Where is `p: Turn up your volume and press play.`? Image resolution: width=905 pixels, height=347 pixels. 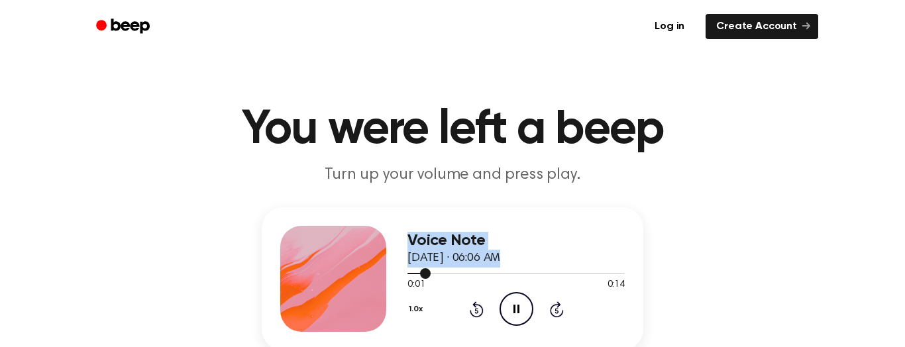 p: Turn up your volume and press play. is located at coordinates (453, 175).